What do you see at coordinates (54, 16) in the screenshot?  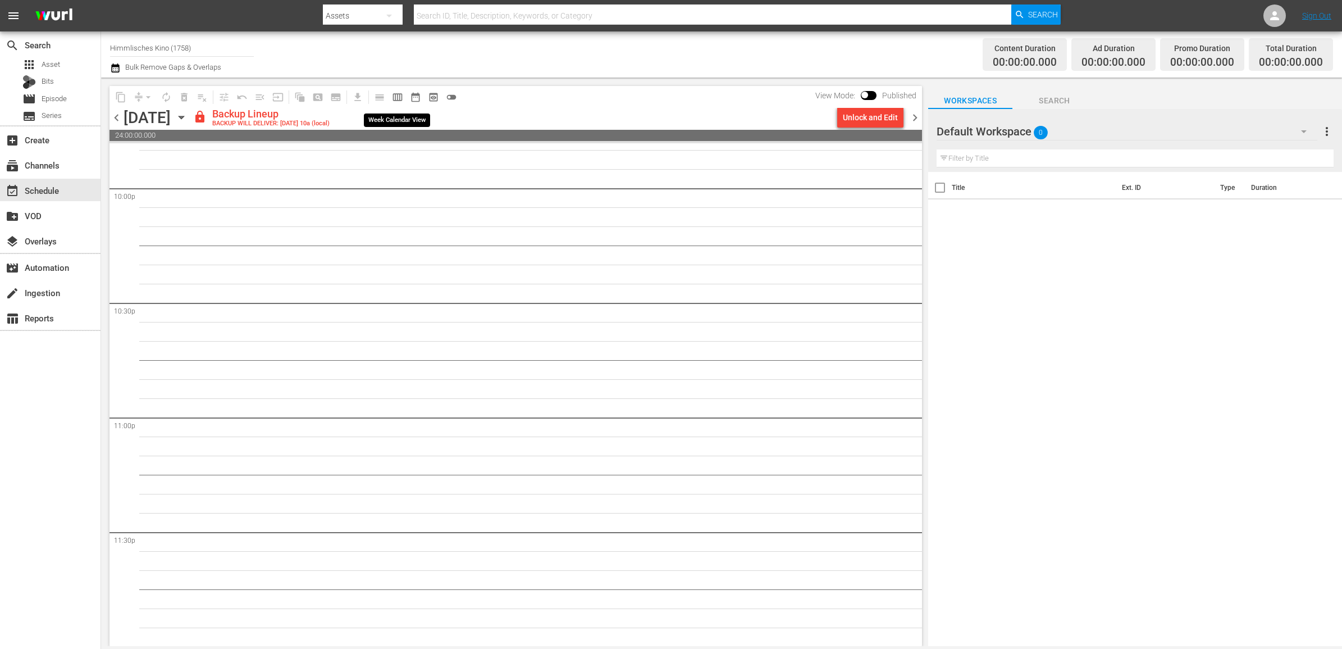 I see `img: ans4CAIJ8jUAAAAAAAAAAAAAAAAAAAAAAAAgQb4GAAAAAAAAAAAAAAAAAAAAAAAAJMjXAAAAAAAAAAAAAAAAAAAAAAAAgAT5G...` at bounding box center [54, 16].